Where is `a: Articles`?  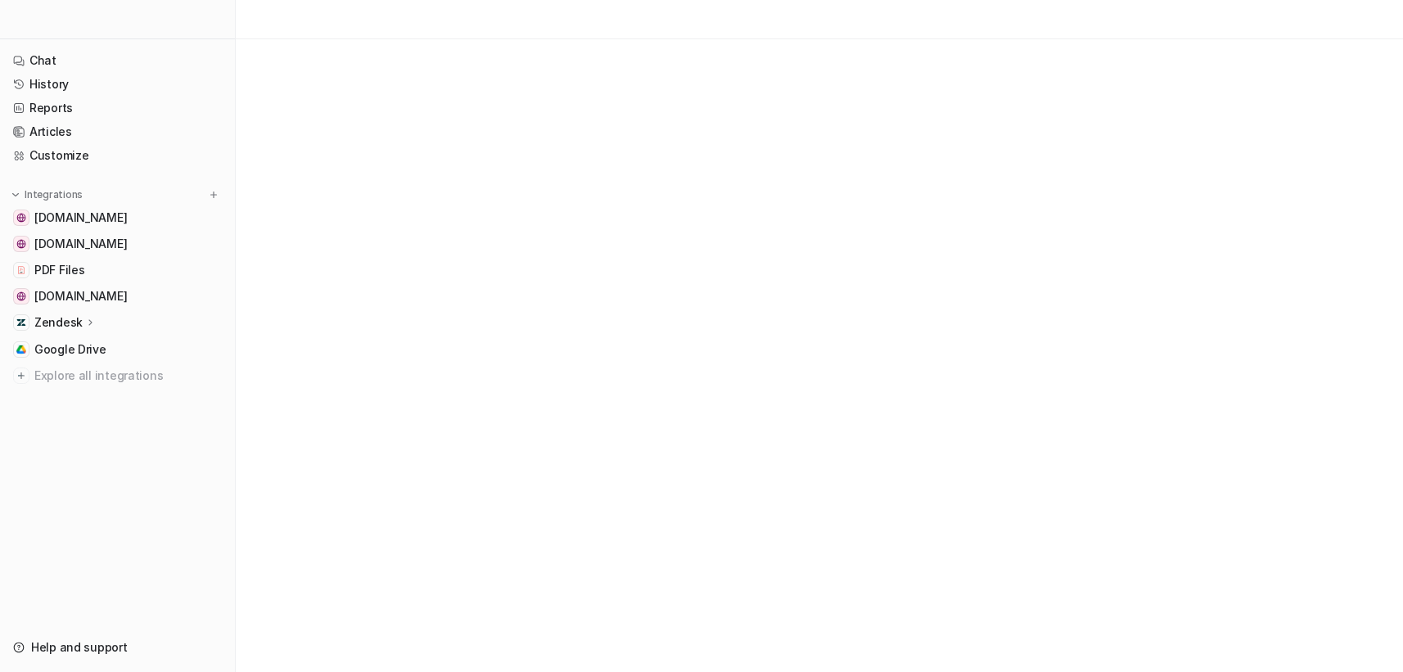
a: Articles is located at coordinates (117, 132).